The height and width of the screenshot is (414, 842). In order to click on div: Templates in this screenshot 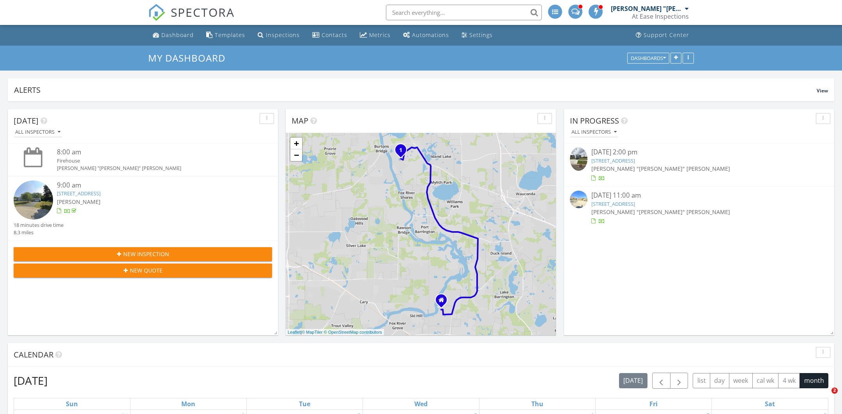, I will do `click(230, 35)`.